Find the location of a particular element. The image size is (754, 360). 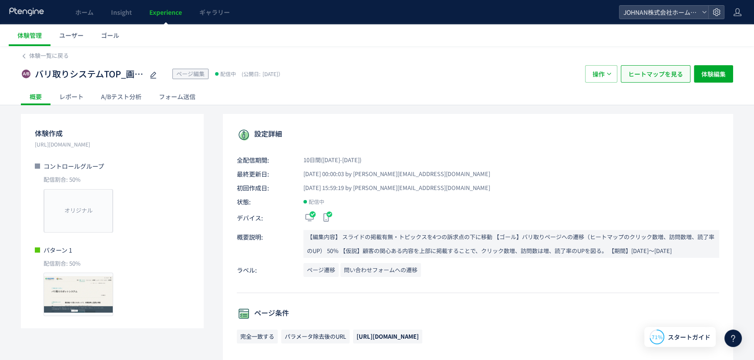

span: スタートガイド is located at coordinates (689, 337).